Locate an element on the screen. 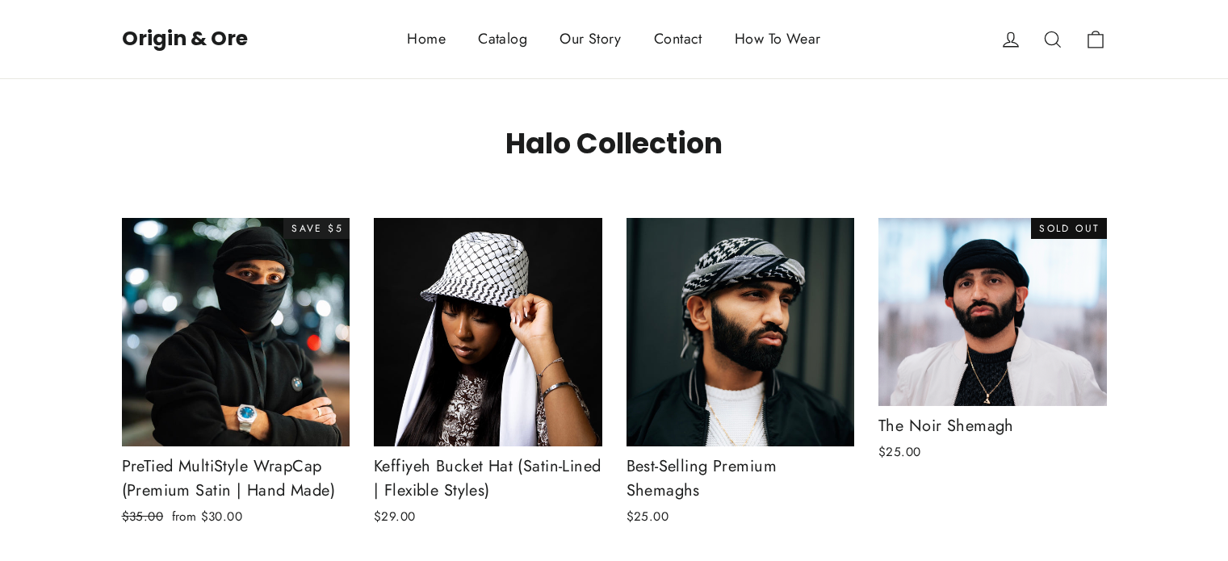 Image resolution: width=1228 pixels, height=561 pixels. a: Best-Selling Premium Shemaghs$25.00 is located at coordinates (741, 375).